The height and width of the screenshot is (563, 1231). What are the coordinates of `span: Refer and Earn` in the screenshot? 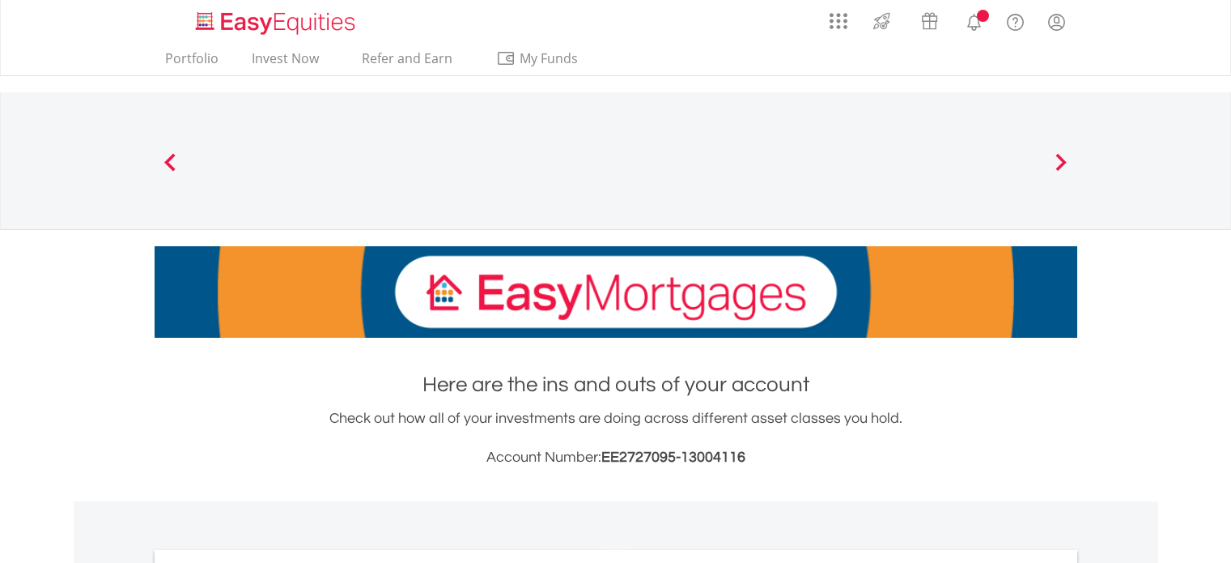 It's located at (407, 58).